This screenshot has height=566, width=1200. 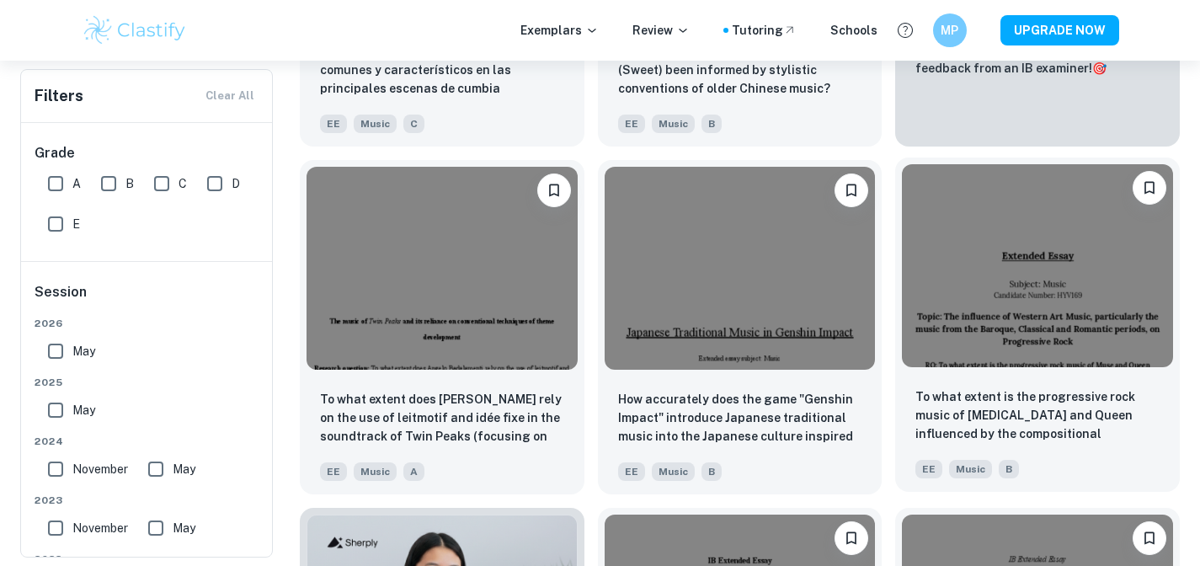 What do you see at coordinates (1037, 265) in the screenshot?
I see `img: Music EE example thumbnail: To what extent is the progressive rock` at bounding box center [1037, 265].